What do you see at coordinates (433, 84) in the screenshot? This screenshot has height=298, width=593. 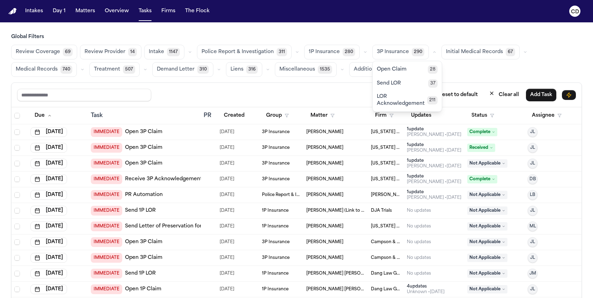 I see `span: 37` at bounding box center [433, 84].